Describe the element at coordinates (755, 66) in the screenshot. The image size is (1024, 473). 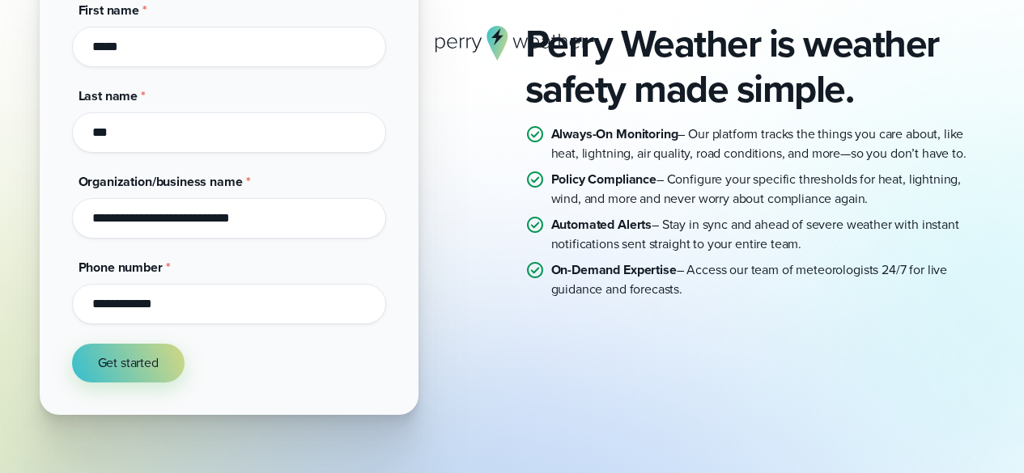
I see `h2: Perry Weather is weather safety made simple.` at that location.